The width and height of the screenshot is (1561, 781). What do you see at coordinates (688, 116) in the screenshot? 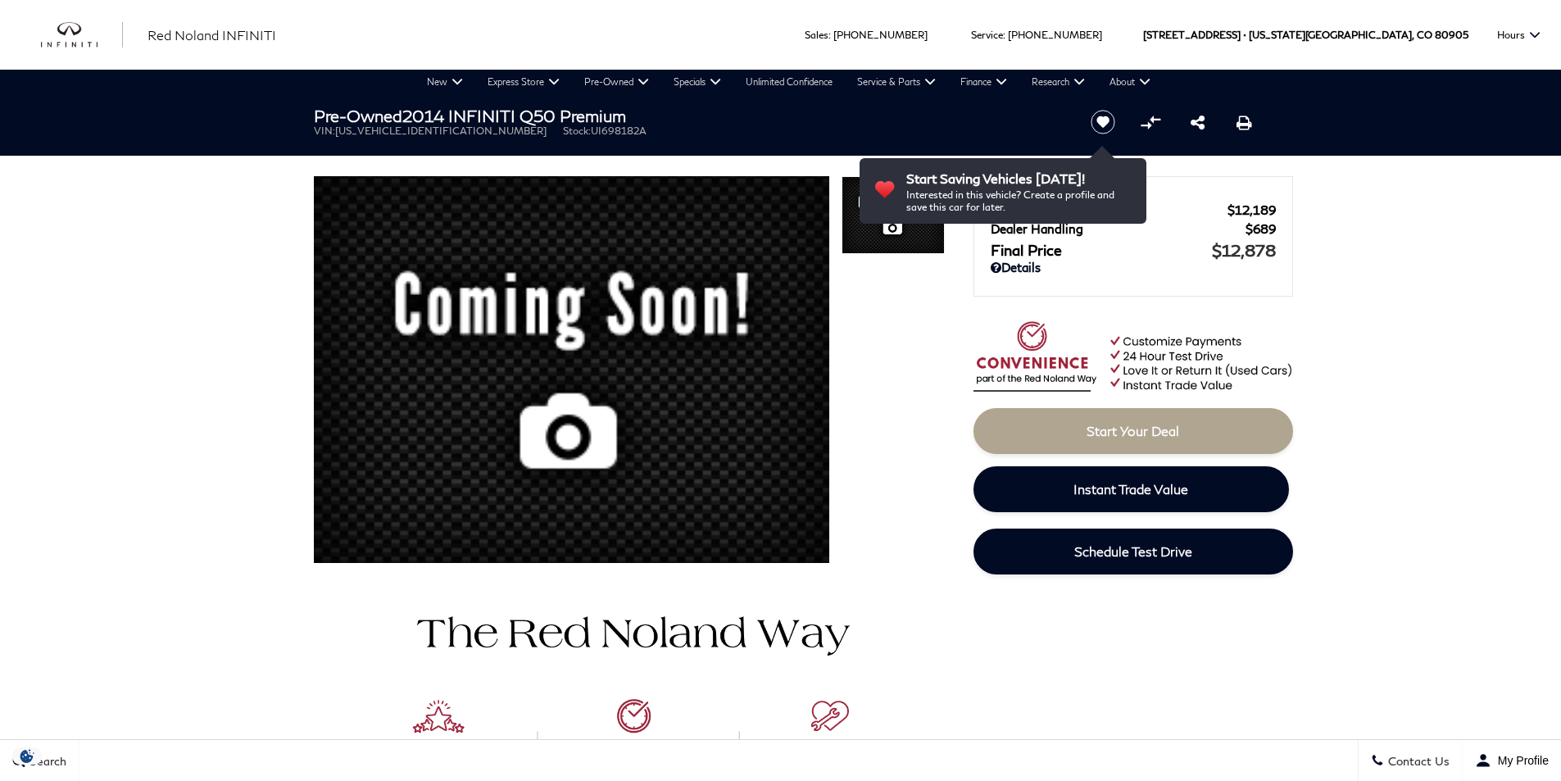
I see `h1: 2014 INFINITI Q50 Premium` at bounding box center [688, 116].